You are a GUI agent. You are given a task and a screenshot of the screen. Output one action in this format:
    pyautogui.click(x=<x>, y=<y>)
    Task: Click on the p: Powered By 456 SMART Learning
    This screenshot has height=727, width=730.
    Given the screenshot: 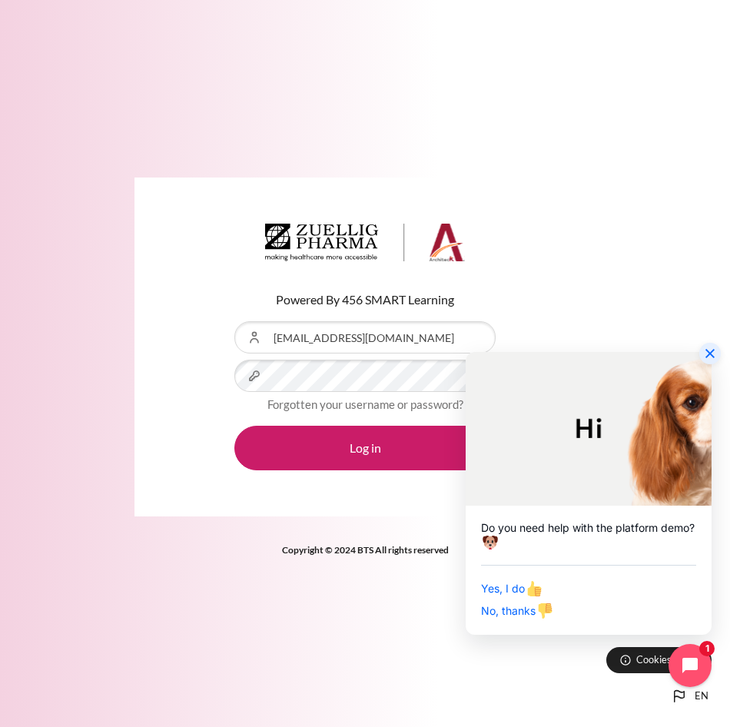 What is the action you would take?
    pyautogui.click(x=365, y=300)
    